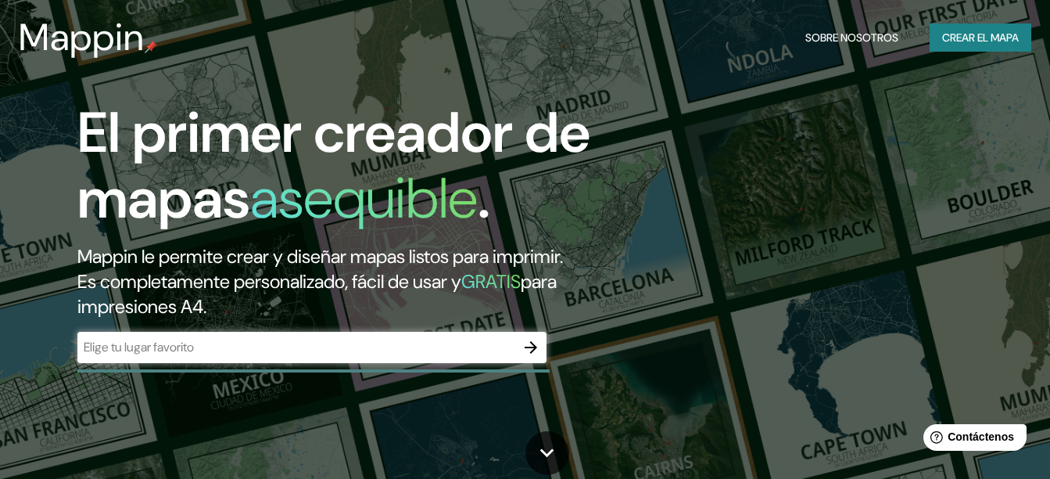 This screenshot has height=479, width=1050. What do you see at coordinates (70, 19) in the screenshot?
I see `span: Contáctenos` at bounding box center [70, 19].